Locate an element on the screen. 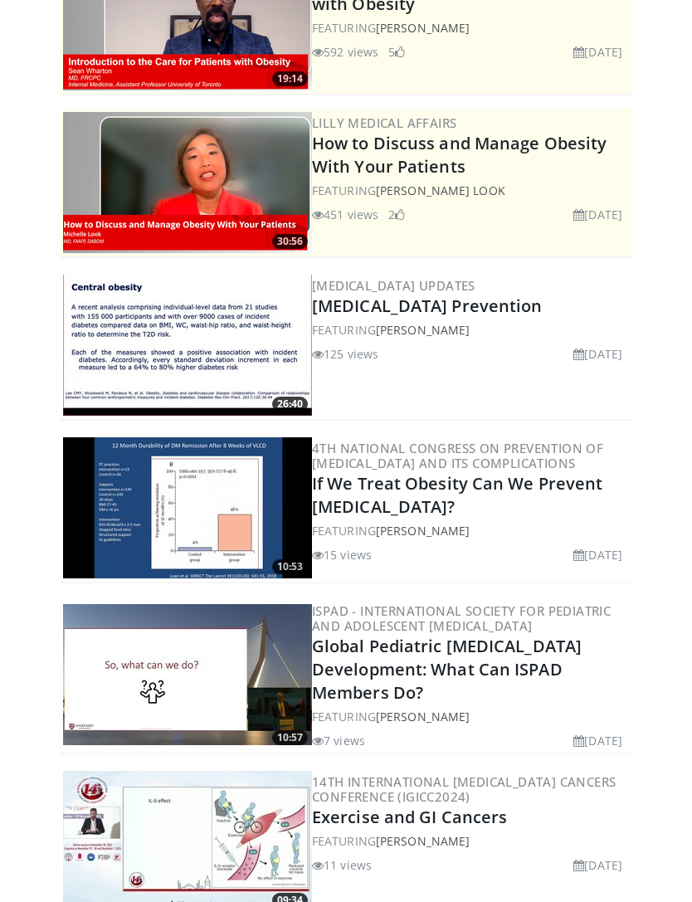  img: 671f865d-f032-4d1e-824c-31614a46a6da.300x170_q85_crop-smart_upscale.jpg is located at coordinates (188, 508).